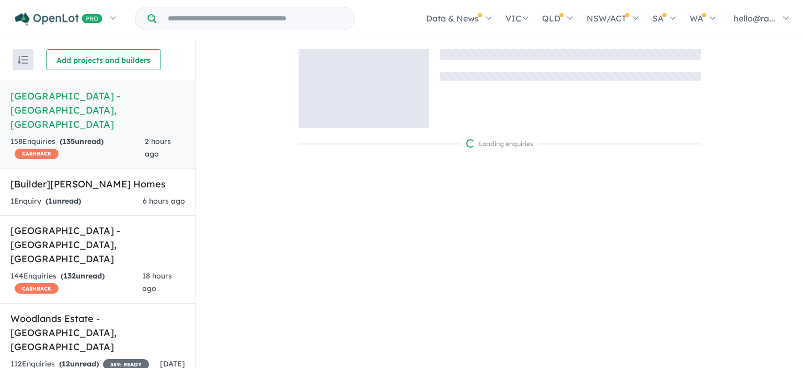 The width and height of the screenshot is (803, 368). I want to click on span: 132, so click(70, 276).